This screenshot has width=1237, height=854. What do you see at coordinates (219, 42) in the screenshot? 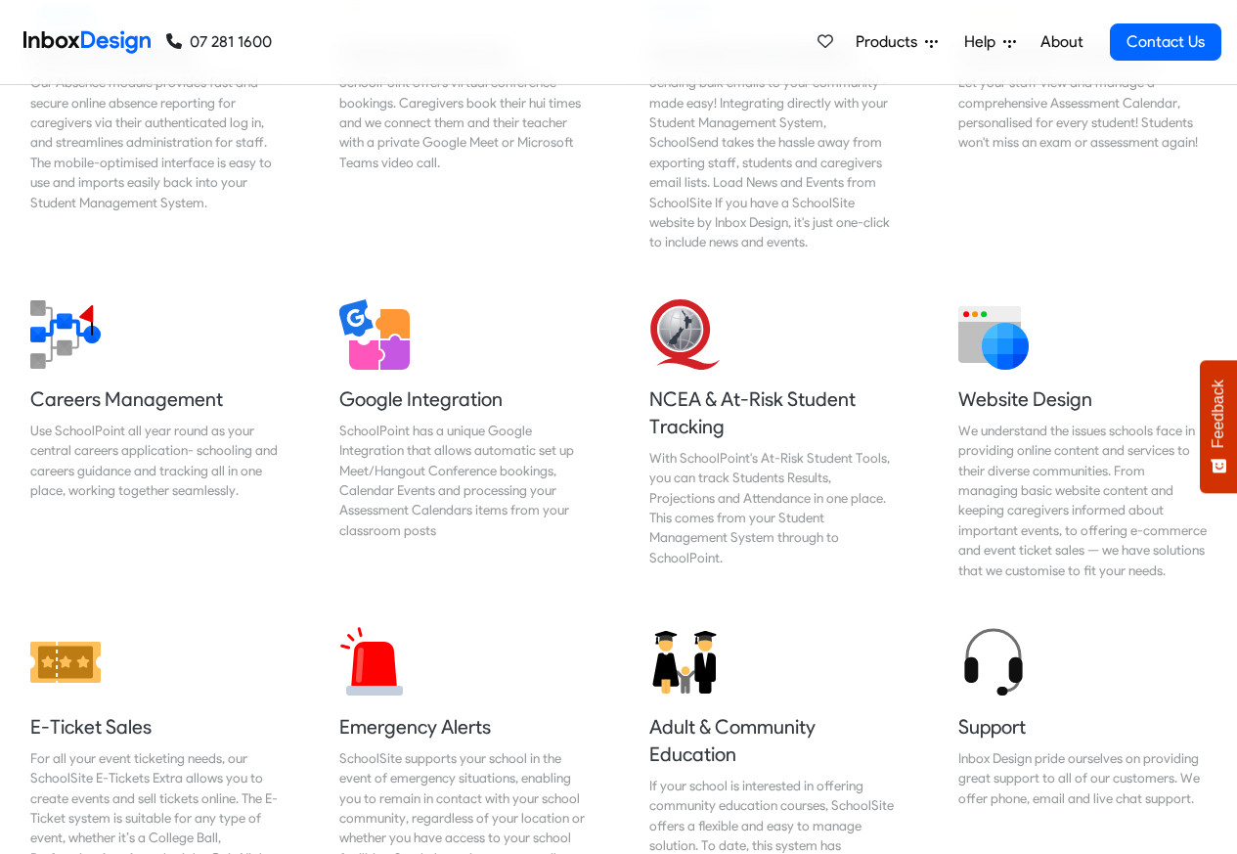
I see `a: 07 281 1600` at bounding box center [219, 42].